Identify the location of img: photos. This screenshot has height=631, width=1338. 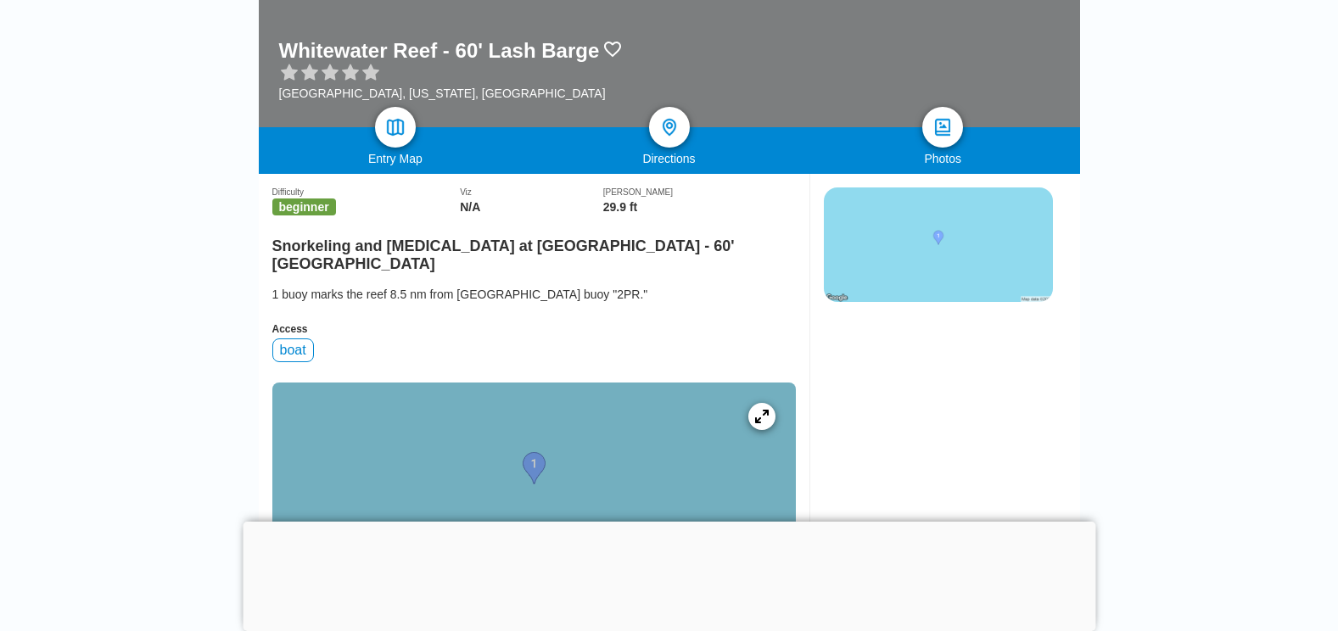
(943, 127).